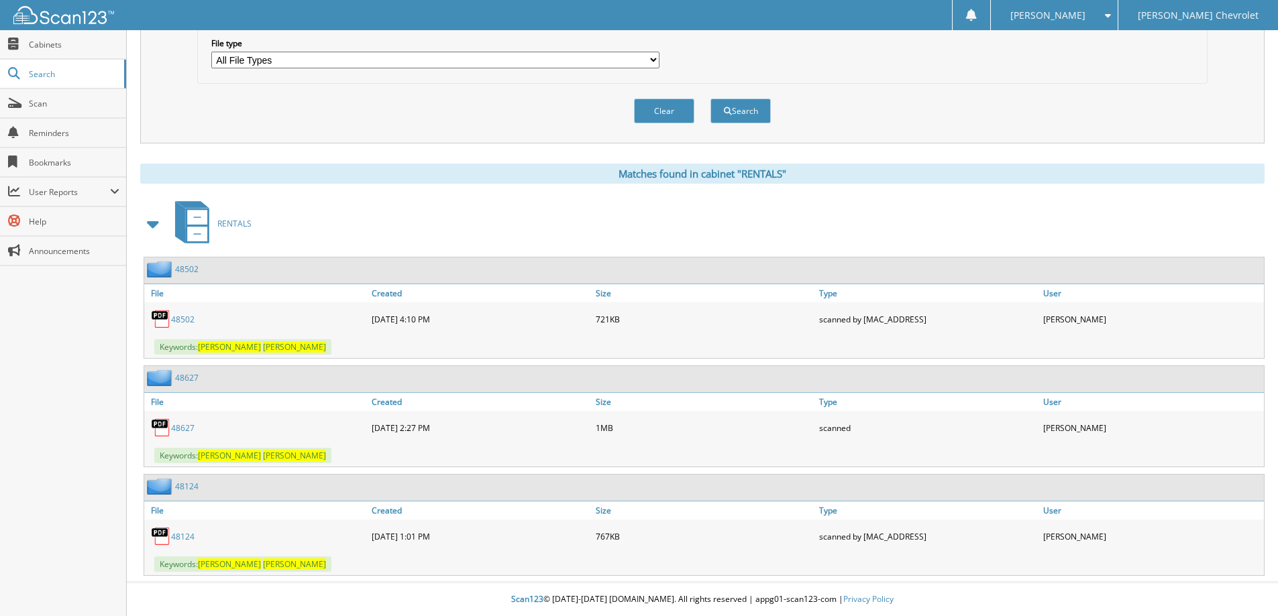 The width and height of the screenshot is (1278, 616). I want to click on span: Bookmarks, so click(74, 162).